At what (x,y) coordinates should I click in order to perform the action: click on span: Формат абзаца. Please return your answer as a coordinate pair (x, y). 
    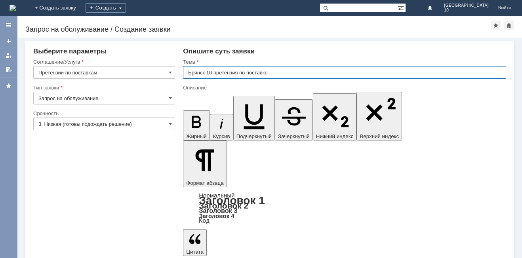
    Looking at the image, I should click on (205, 183).